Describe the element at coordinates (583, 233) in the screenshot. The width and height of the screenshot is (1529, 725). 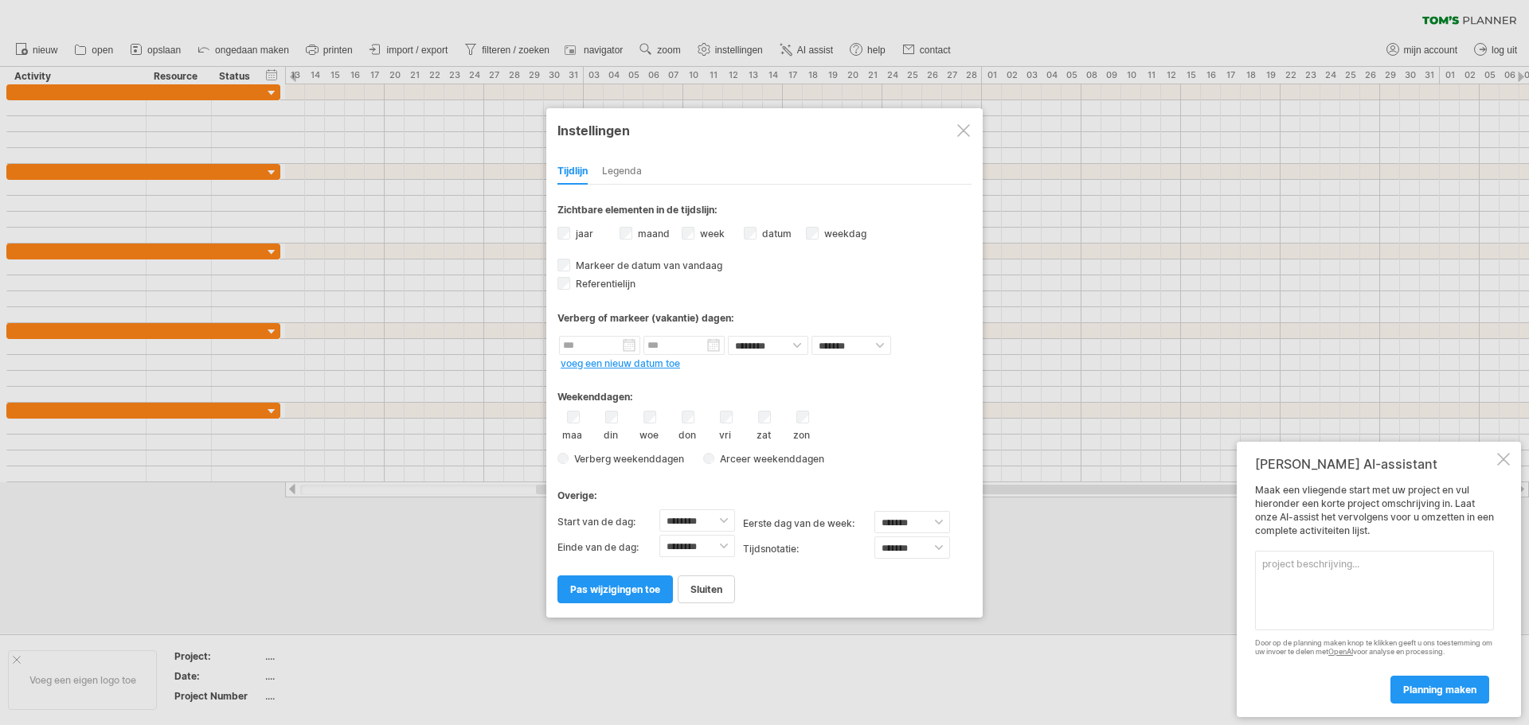
I see `label: jaar` at that location.